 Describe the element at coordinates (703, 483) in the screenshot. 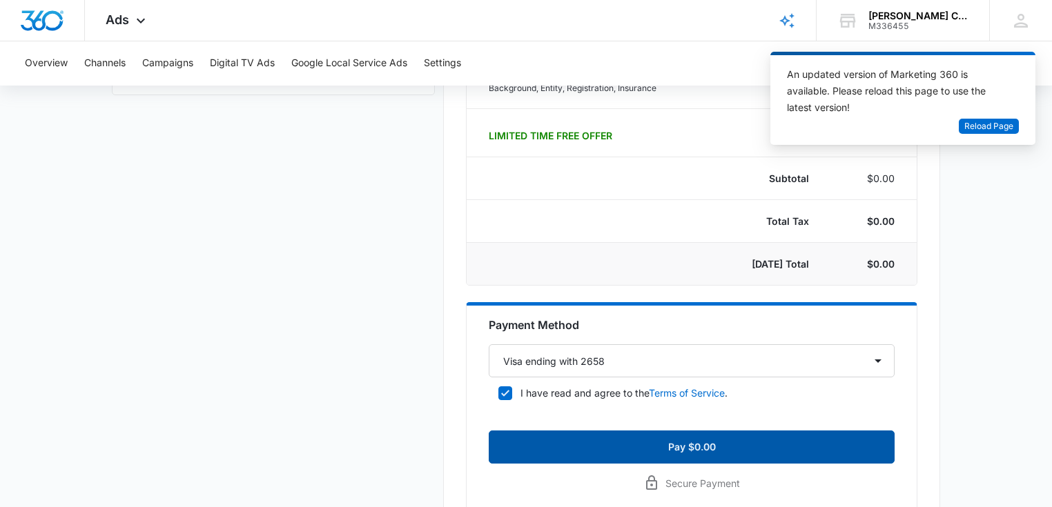

I see `p: Secure Payment` at that location.